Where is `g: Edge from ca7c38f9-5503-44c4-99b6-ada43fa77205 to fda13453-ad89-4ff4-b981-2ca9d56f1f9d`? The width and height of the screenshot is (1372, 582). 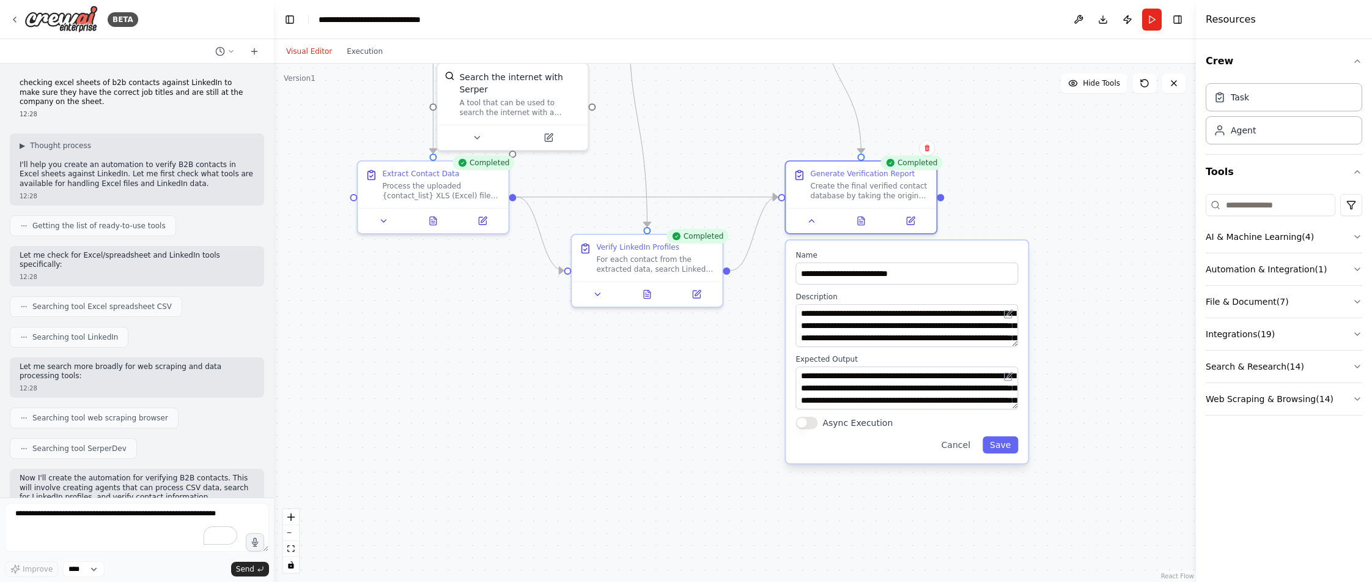
g: Edge from ca7c38f9-5503-44c4-99b6-ada43fa77205 to fda13453-ad89-4ff4-b981-2ca9d56f1f9d is located at coordinates (647, 197).